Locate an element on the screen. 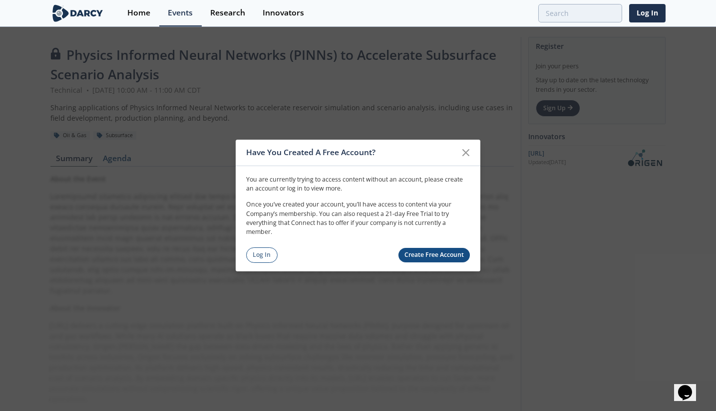  div: Research is located at coordinates (228, 13).